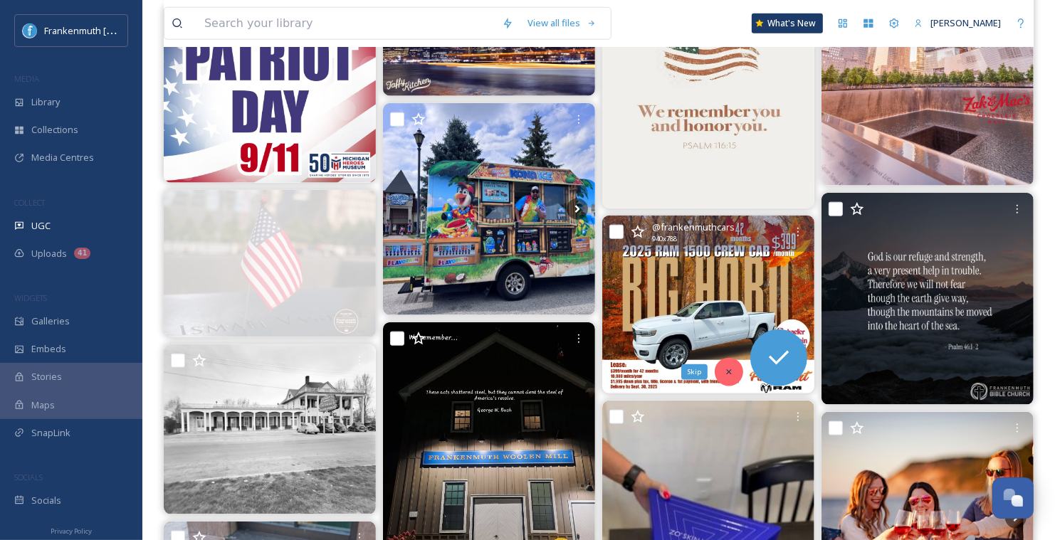  What do you see at coordinates (46, 501) in the screenshot?
I see `span: Socials` at bounding box center [46, 501].